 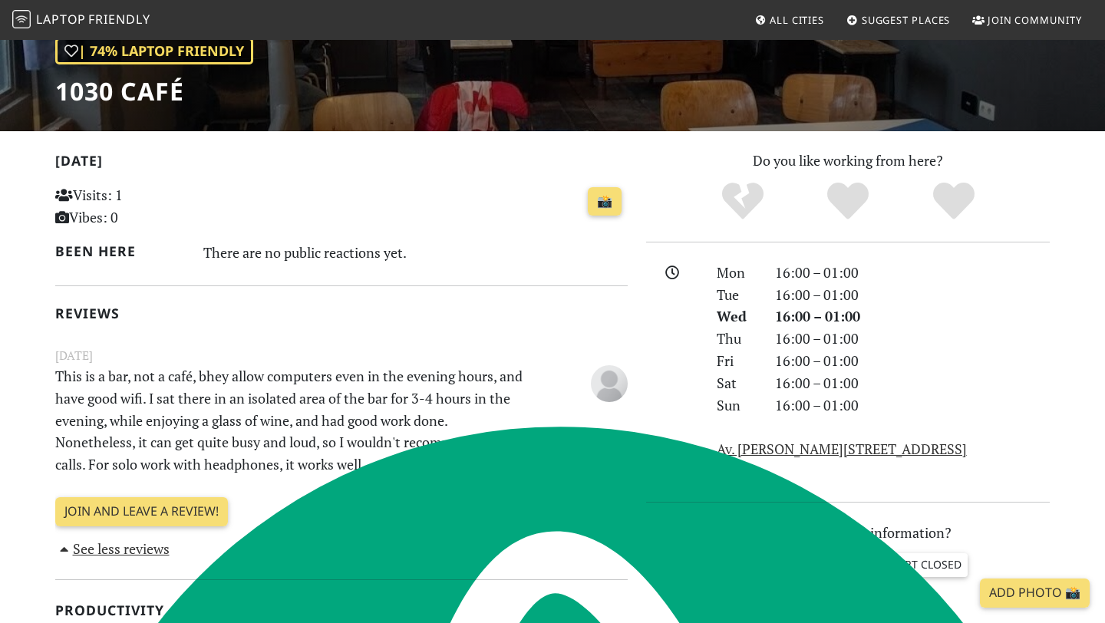 What do you see at coordinates (737, 383) in the screenshot?
I see `div: Sat` at bounding box center [737, 383].